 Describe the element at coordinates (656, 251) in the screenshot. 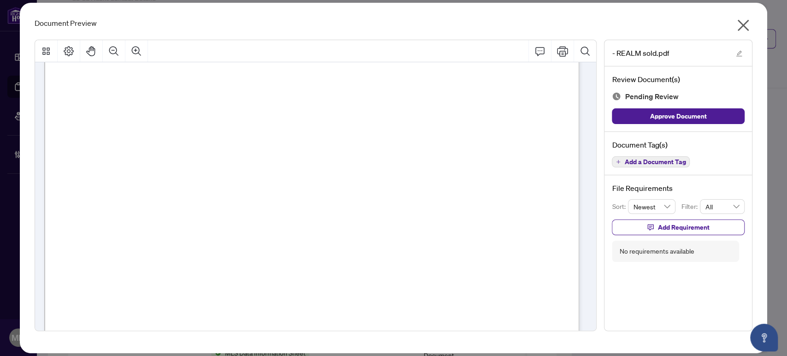

I see `div: No requirements available` at that location.